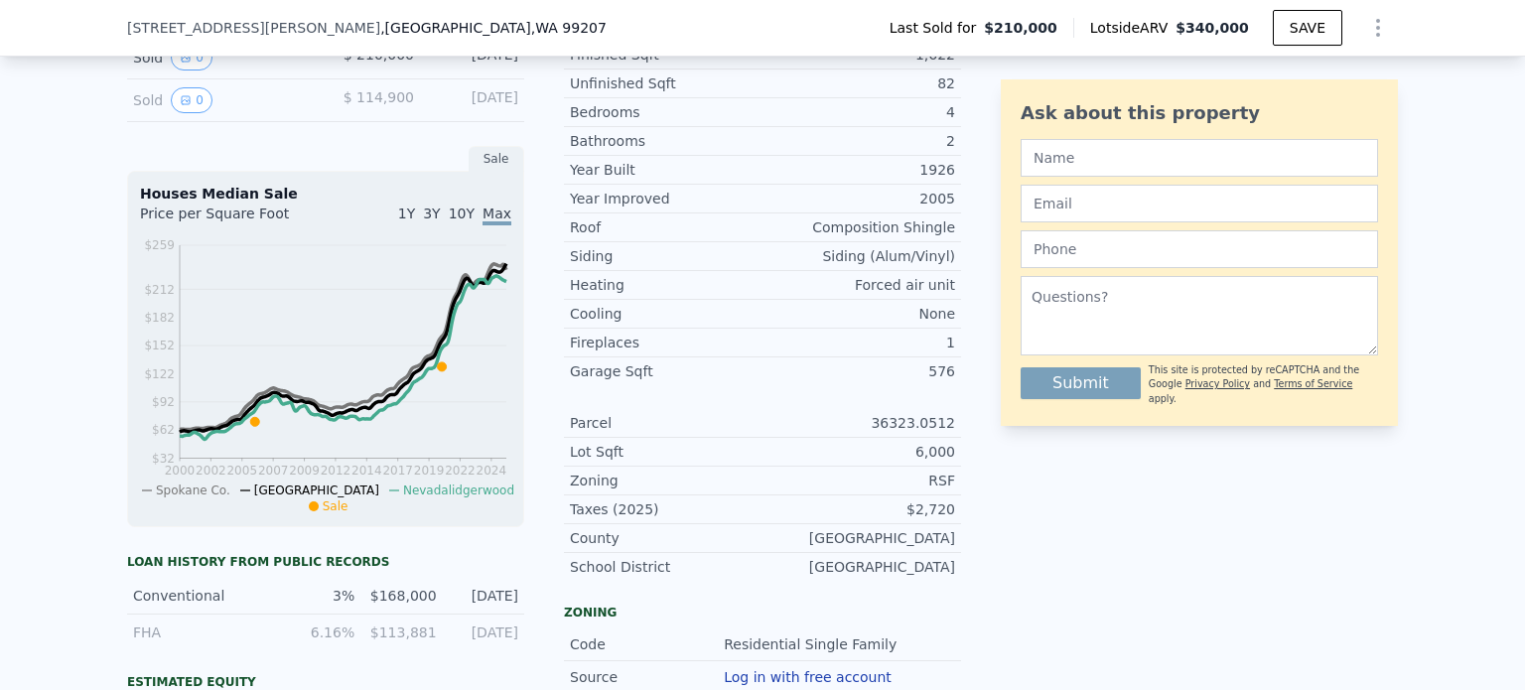 Image resolution: width=1525 pixels, height=690 pixels. What do you see at coordinates (812, 644) in the screenshot?
I see `div: Residential Single Family` at bounding box center [812, 644].